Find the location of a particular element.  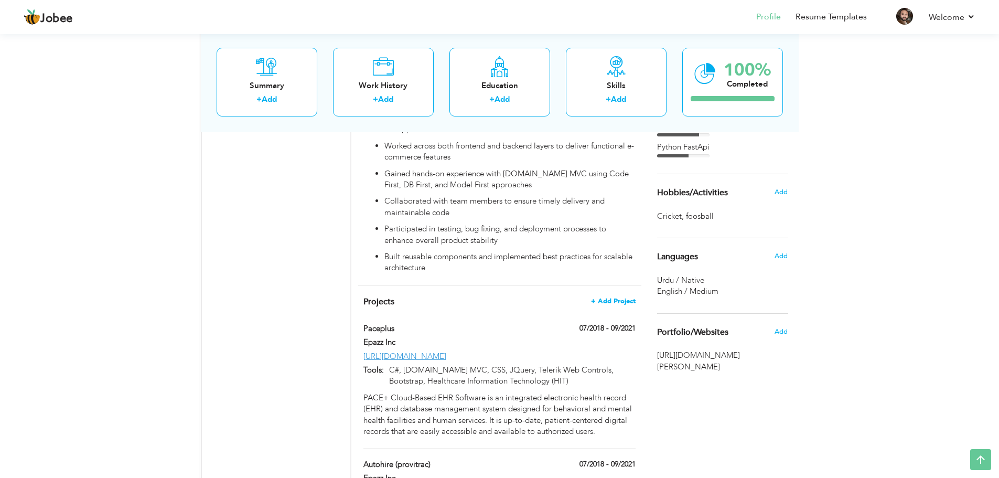

p: Collaborated with team members to ensure timely delivery and maintainable code is located at coordinates (510, 207).